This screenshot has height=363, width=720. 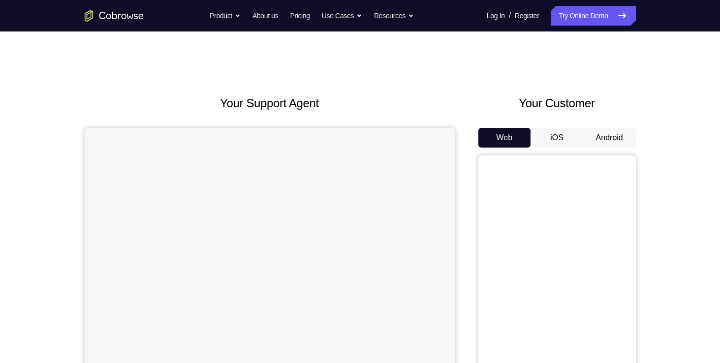 What do you see at coordinates (270, 103) in the screenshot?
I see `h2: Your Support Agent` at bounding box center [270, 103].